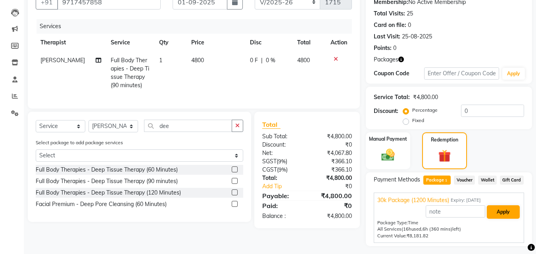  Describe the element at coordinates (107, 170) in the screenshot. I see `div: Full Body Therapies - Deep Tissue Therapy (60 Minutes)` at that location.